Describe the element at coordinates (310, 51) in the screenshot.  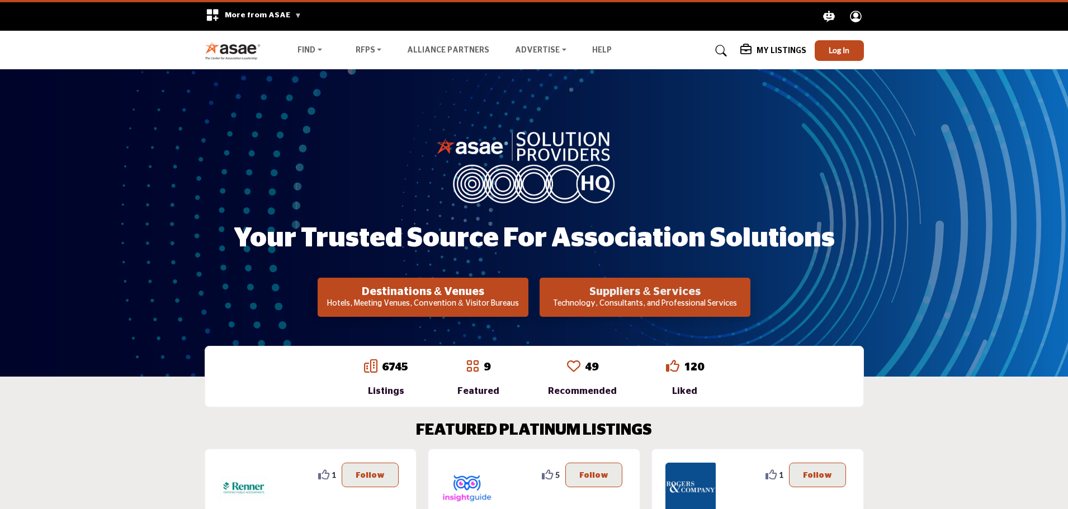
I see `a: Find` at that location.